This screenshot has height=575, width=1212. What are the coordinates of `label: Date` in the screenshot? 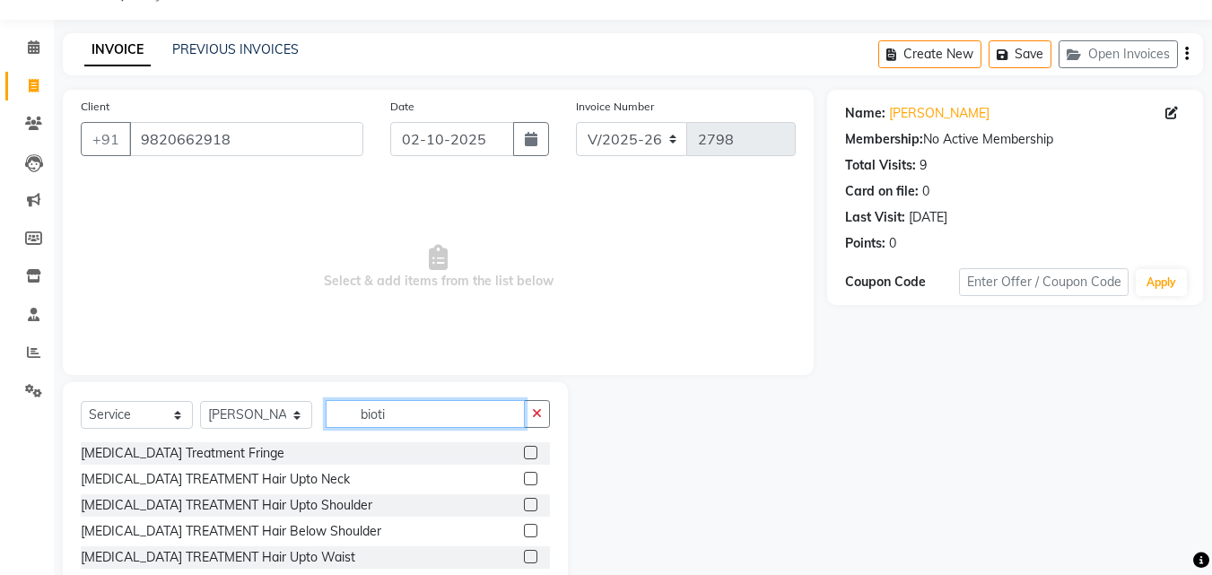 It's located at (402, 107).